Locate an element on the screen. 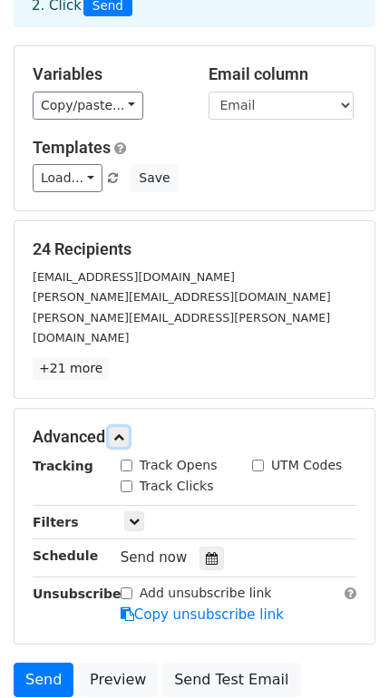 Image resolution: width=389 pixels, height=698 pixels. div: Chat Widget is located at coordinates (343, 654).